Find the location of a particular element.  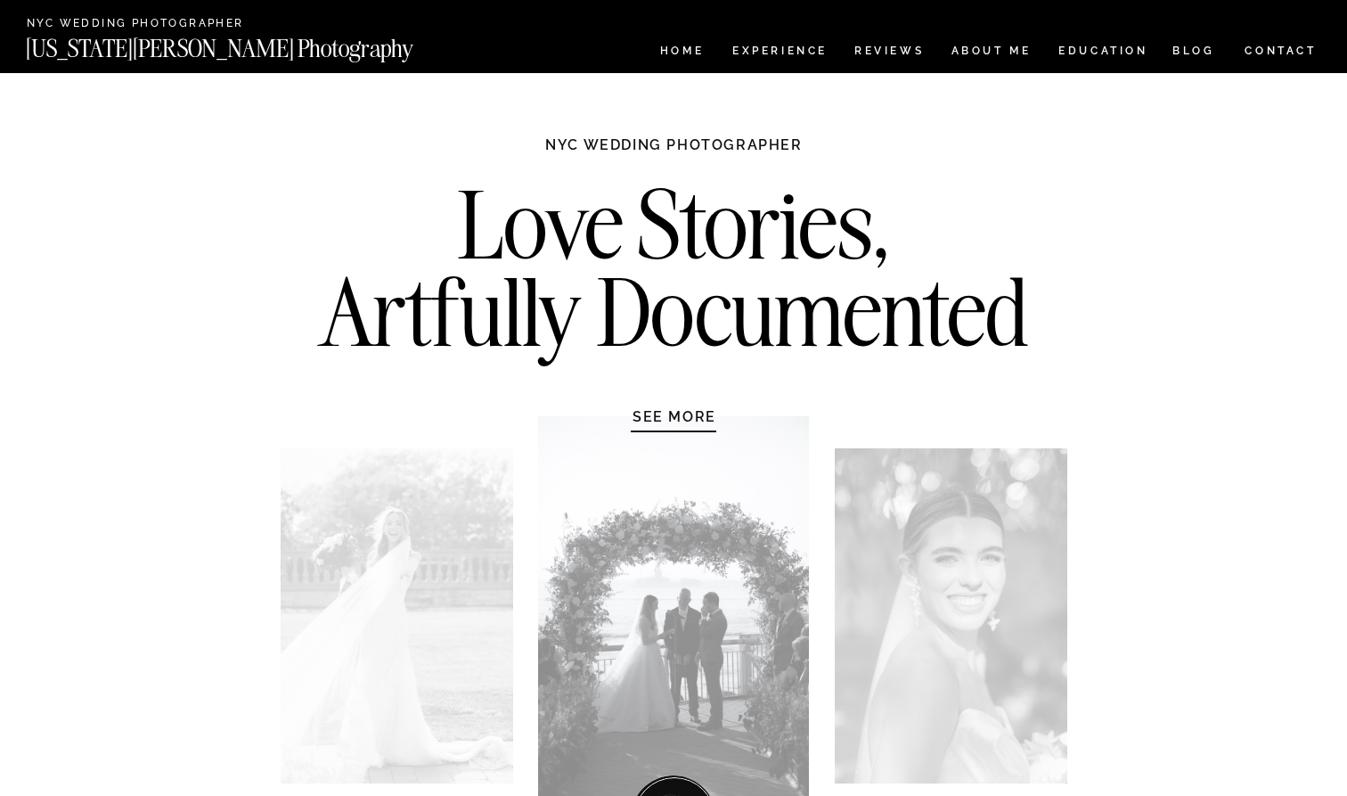

h1: NYC WEDDING PHOTOGRAPHER is located at coordinates (674, 153).